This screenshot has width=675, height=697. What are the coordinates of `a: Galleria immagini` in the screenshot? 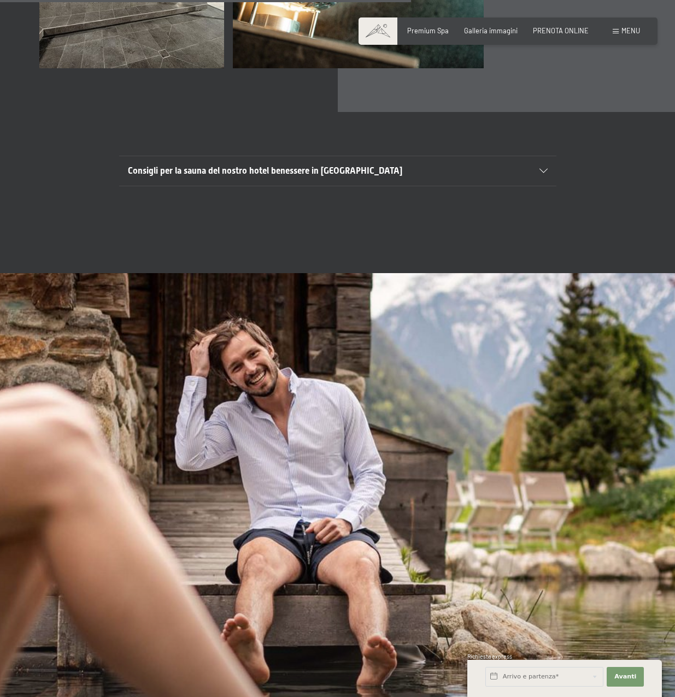 It's located at (491, 31).